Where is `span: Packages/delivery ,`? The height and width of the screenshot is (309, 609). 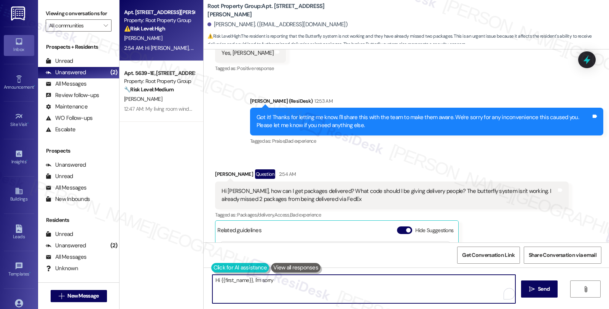 span: Packages/delivery , is located at coordinates (256, 215).